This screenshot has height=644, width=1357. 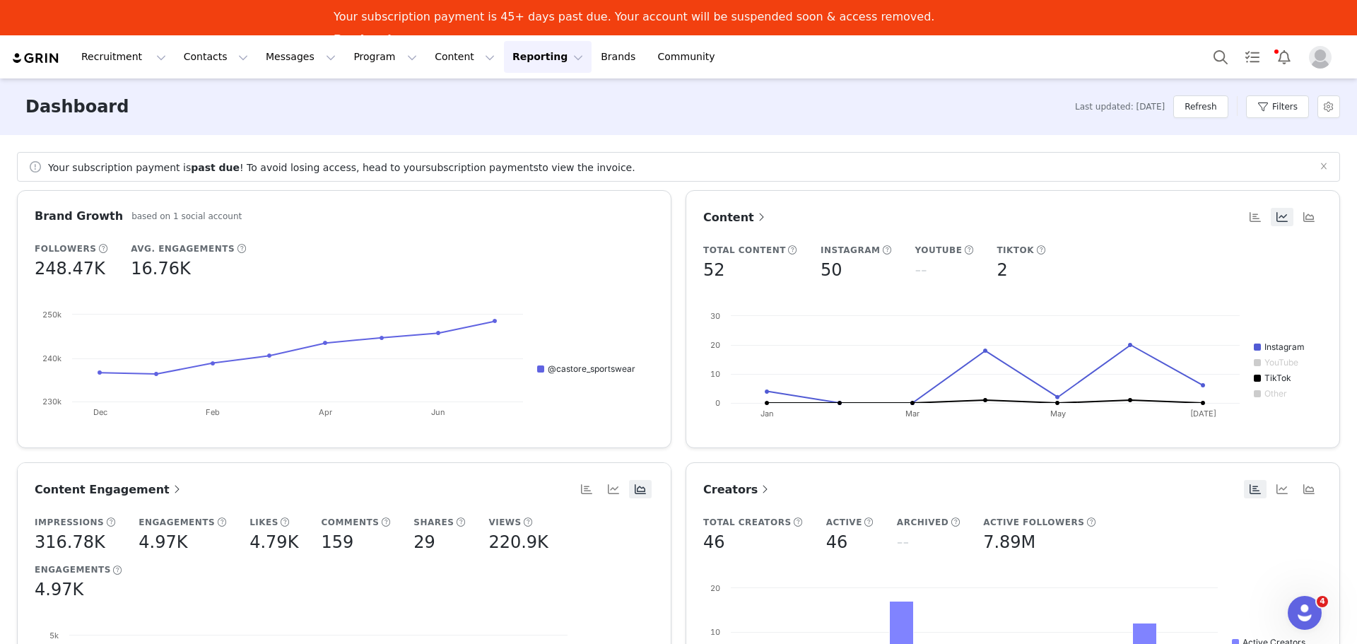 What do you see at coordinates (77, 107) in the screenshot?
I see `h3: Dashboard` at bounding box center [77, 107].